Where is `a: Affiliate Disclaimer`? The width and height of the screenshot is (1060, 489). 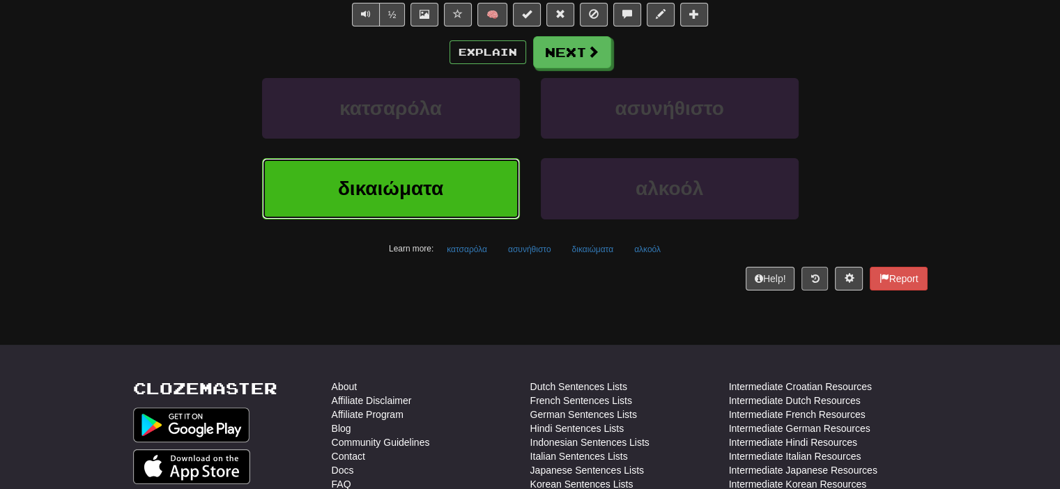 a: Affiliate Disclaimer is located at coordinates (371, 401).